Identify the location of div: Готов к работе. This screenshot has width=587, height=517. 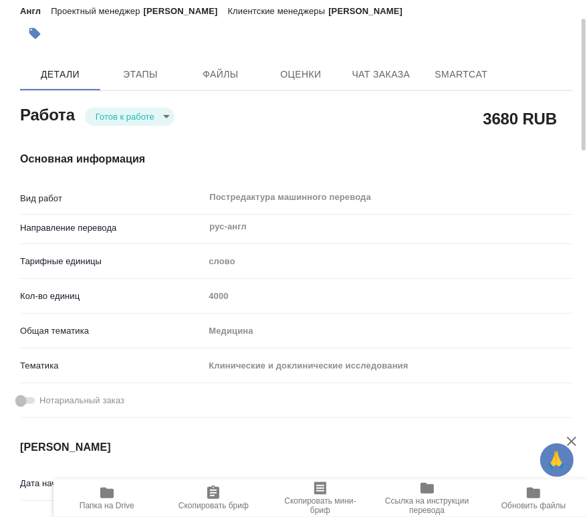
(130, 116).